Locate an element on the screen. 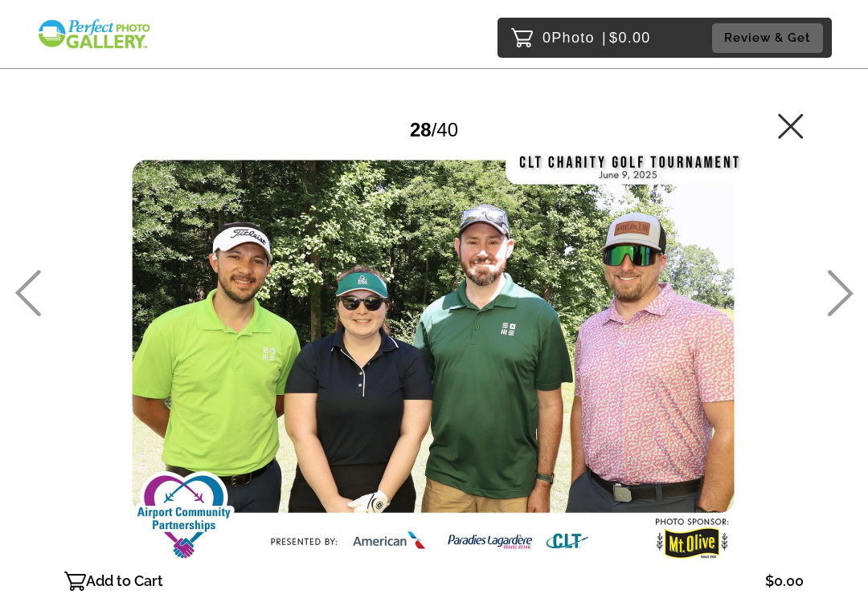 This screenshot has width=868, height=594. a: Review & Get is located at coordinates (770, 38).